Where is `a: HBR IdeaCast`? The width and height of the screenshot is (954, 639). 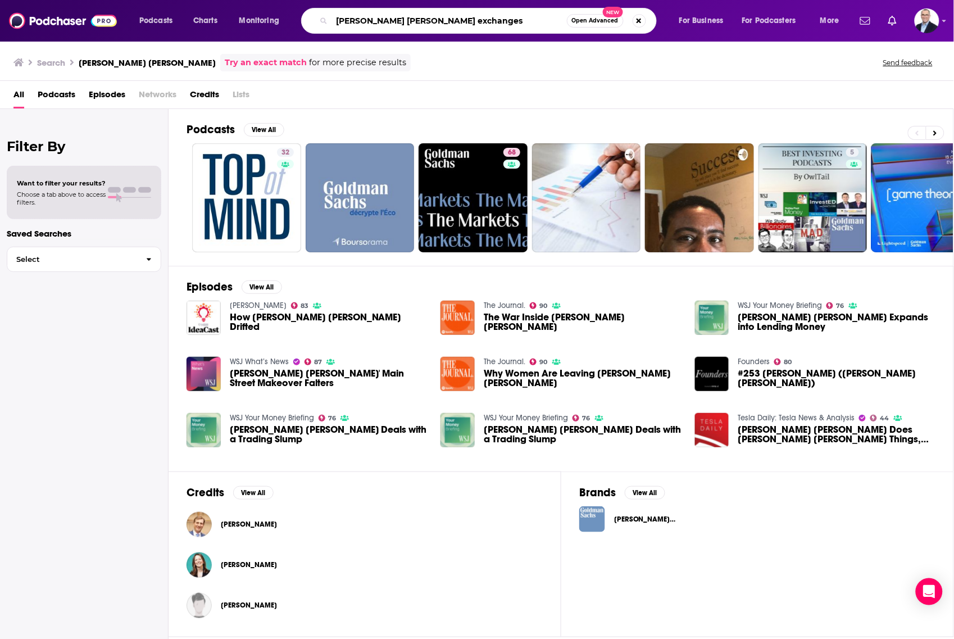 a: HBR IdeaCast is located at coordinates (258, 305).